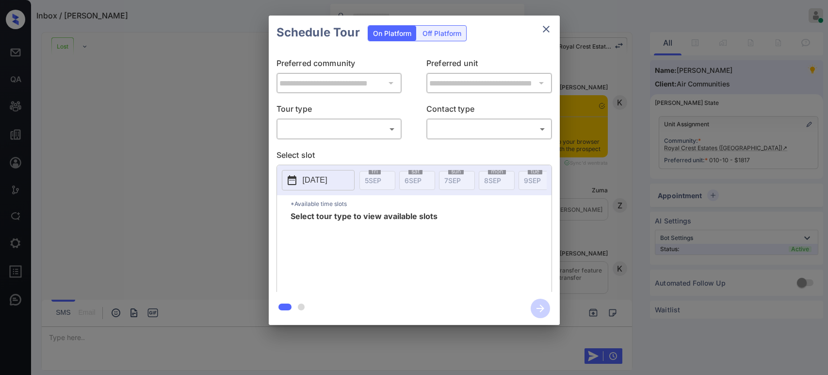 The image size is (828, 375). I want to click on p: Contact type, so click(489, 111).